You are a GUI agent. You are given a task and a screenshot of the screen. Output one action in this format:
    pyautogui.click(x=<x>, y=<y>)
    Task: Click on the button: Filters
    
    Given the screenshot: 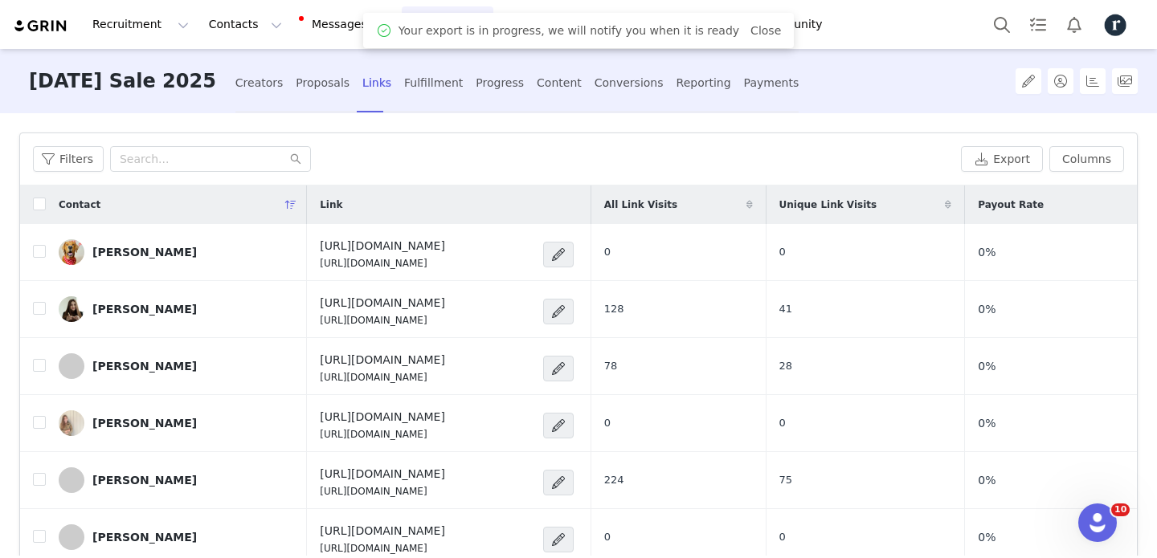 What is the action you would take?
    pyautogui.click(x=68, y=159)
    